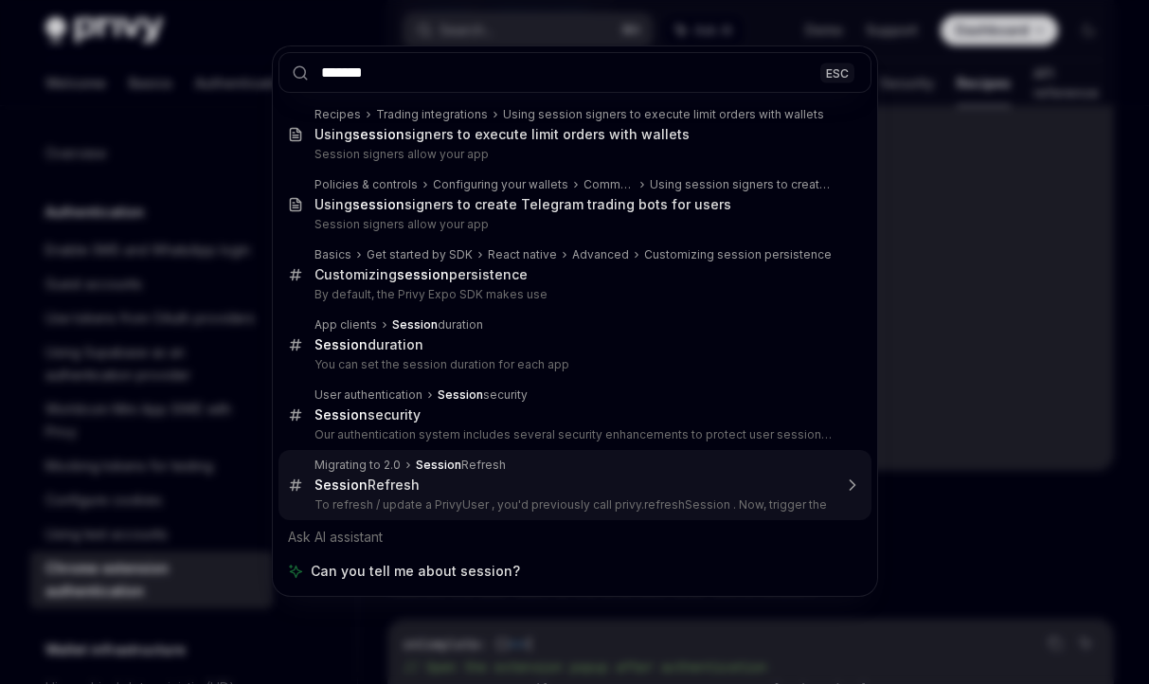 The image size is (1149, 684). Describe the element at coordinates (573, 435) in the screenshot. I see `p: Our authentication system includes several security enhancements to protect user sessions. When usi` at that location.